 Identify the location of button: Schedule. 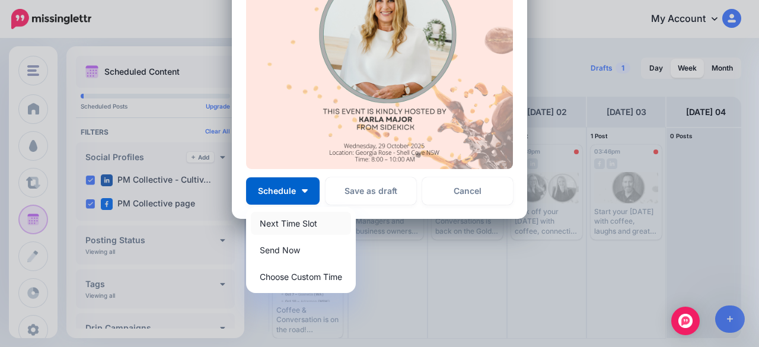
(283, 191).